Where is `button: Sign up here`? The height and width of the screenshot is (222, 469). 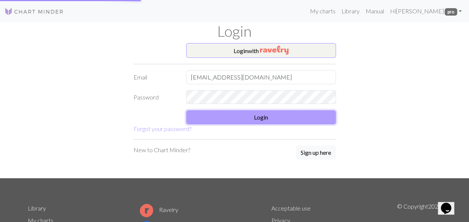 button: Sign up here is located at coordinates (316, 152).